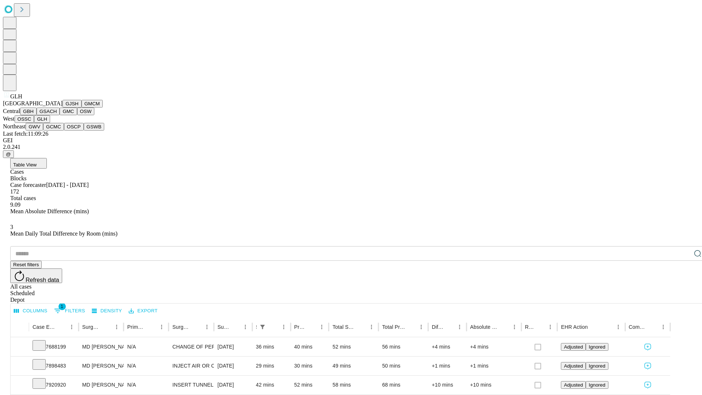  I want to click on div: Surgeon Name, so click(91, 327).